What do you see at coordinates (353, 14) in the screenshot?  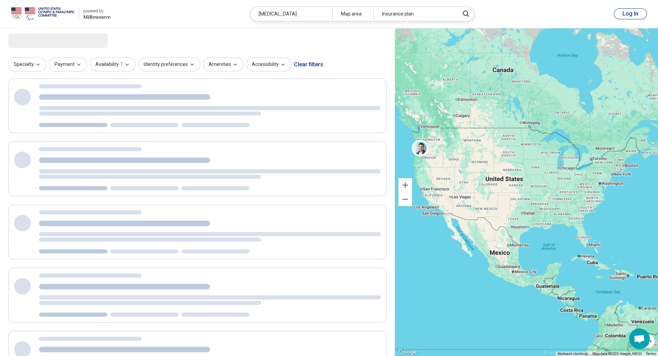 I see `div: Map area` at bounding box center [353, 14].